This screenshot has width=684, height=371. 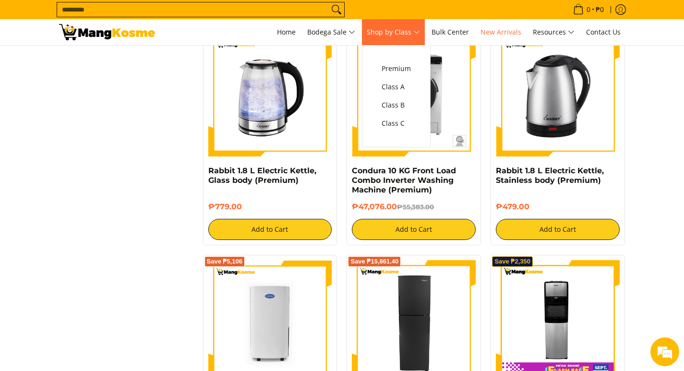 What do you see at coordinates (375, 262) in the screenshot?
I see `span: Save ₱15,861.40` at bounding box center [375, 262].